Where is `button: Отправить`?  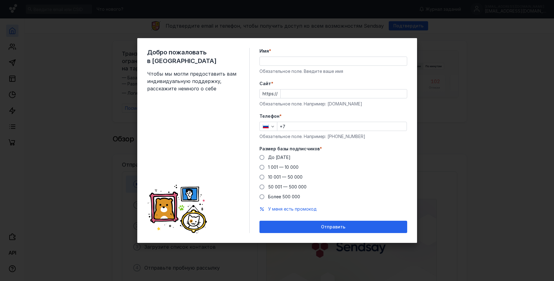 button: Отправить is located at coordinates (333, 227).